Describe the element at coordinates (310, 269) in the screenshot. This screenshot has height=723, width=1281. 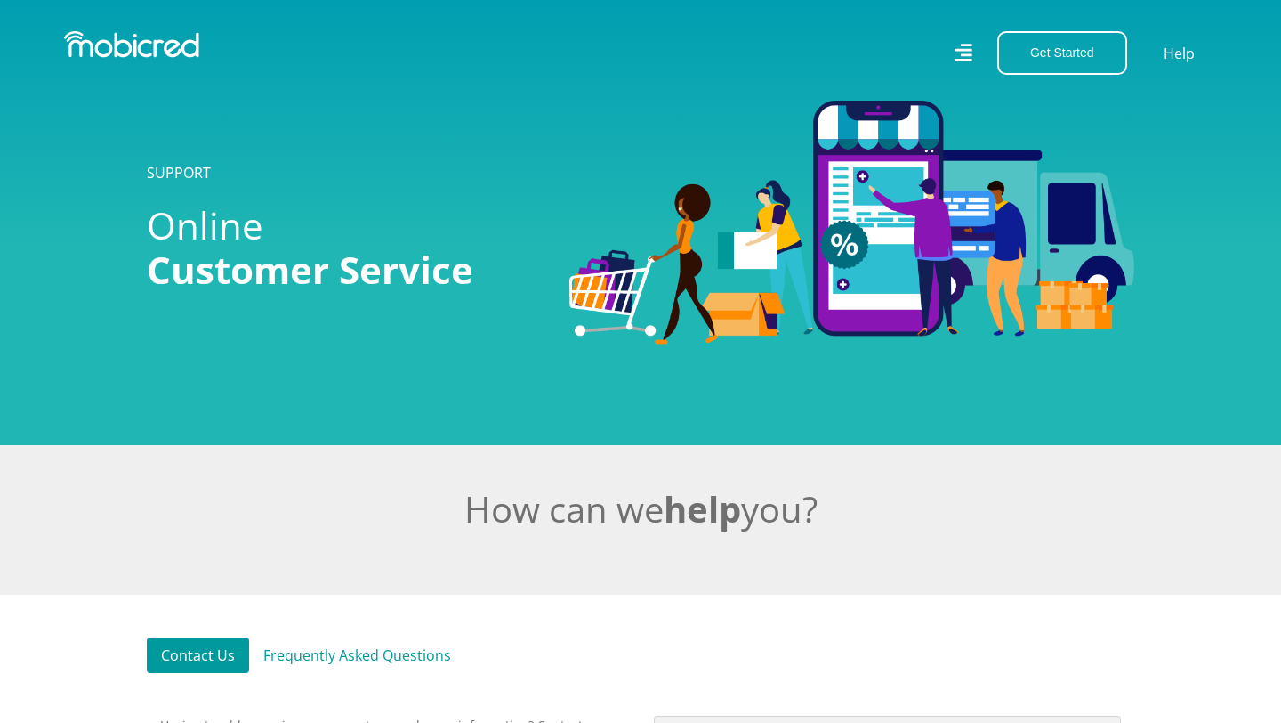
I see `span: Customer Service` at that location.